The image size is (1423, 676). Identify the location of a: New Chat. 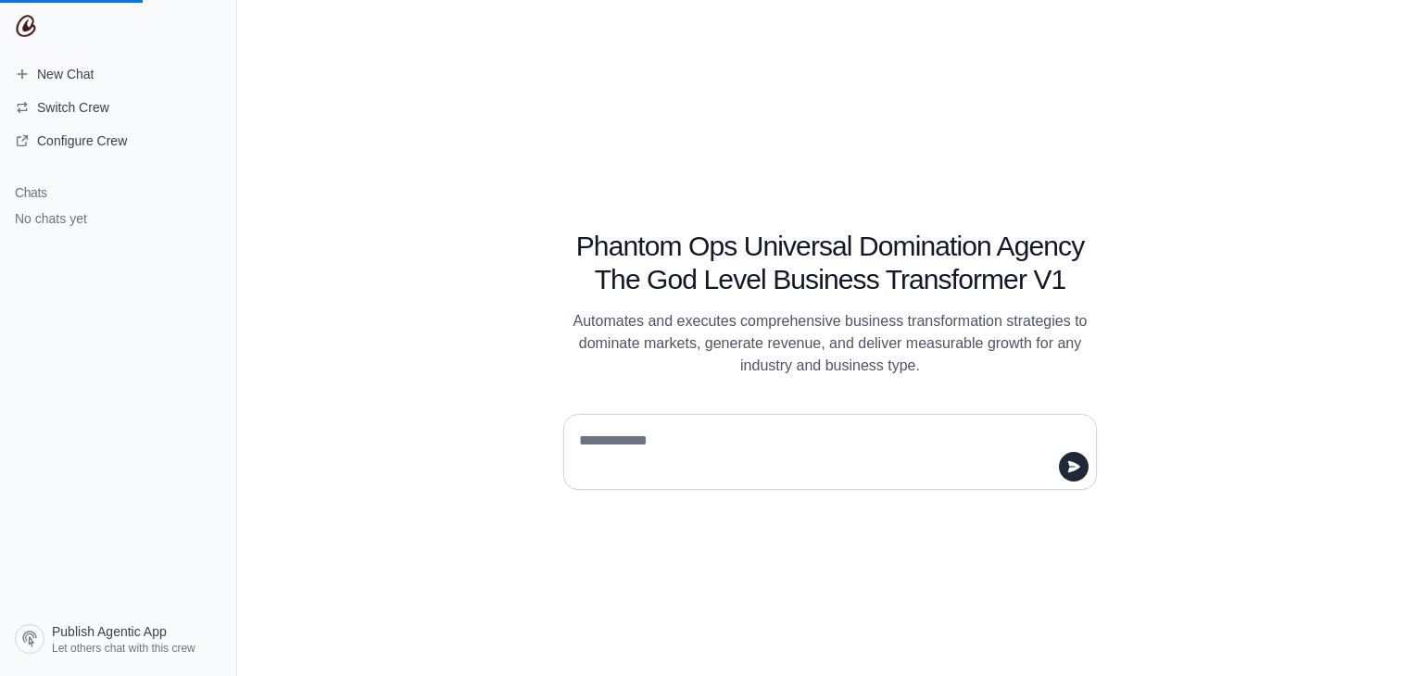
(118, 74).